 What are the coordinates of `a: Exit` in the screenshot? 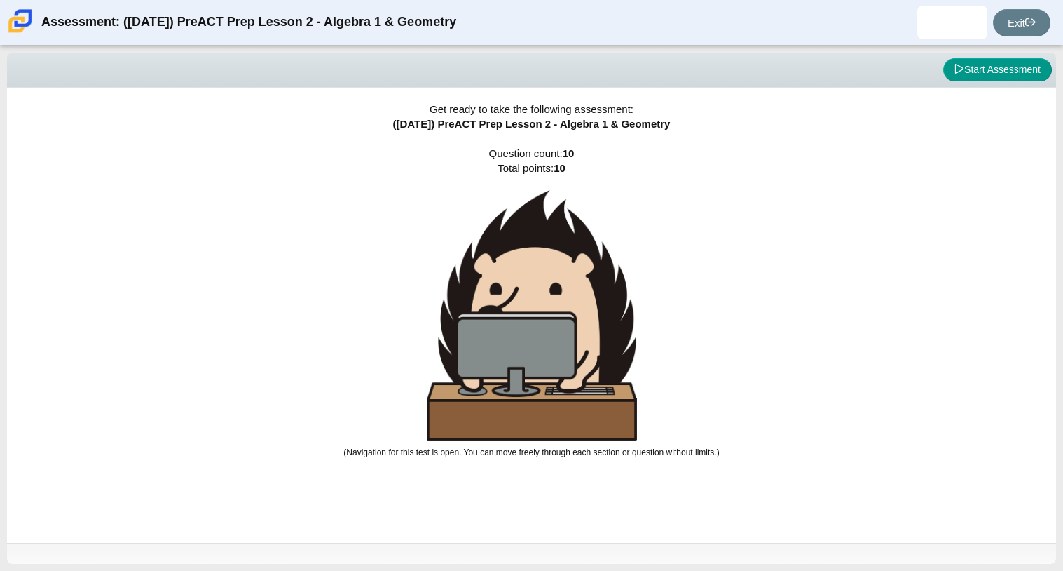 It's located at (1022, 22).